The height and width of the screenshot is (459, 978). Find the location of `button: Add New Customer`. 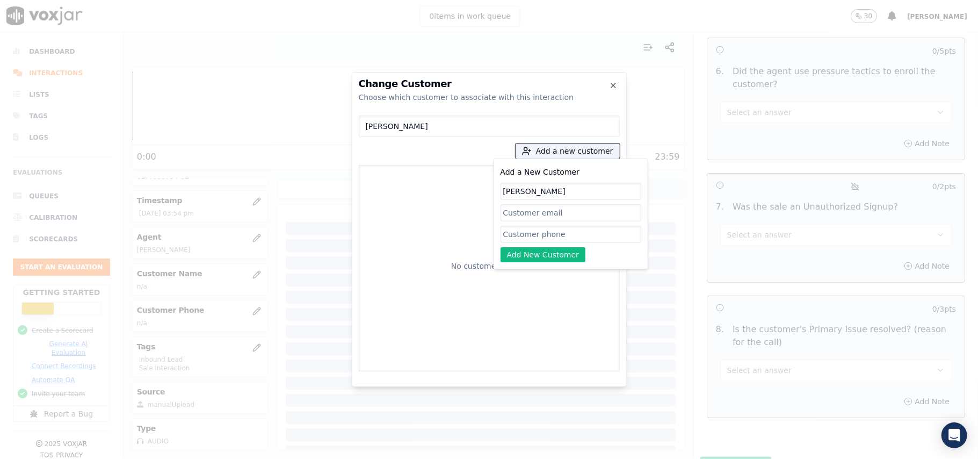

button: Add New Customer is located at coordinates (543, 255).